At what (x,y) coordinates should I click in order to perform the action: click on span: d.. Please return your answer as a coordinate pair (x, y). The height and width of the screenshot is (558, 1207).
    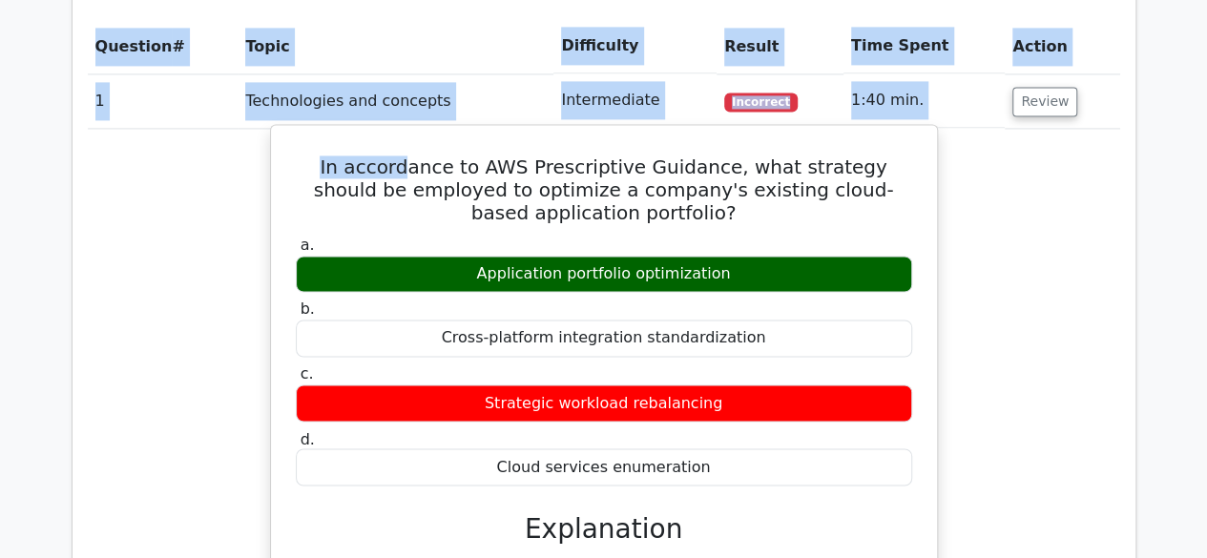
    Looking at the image, I should click on (307, 438).